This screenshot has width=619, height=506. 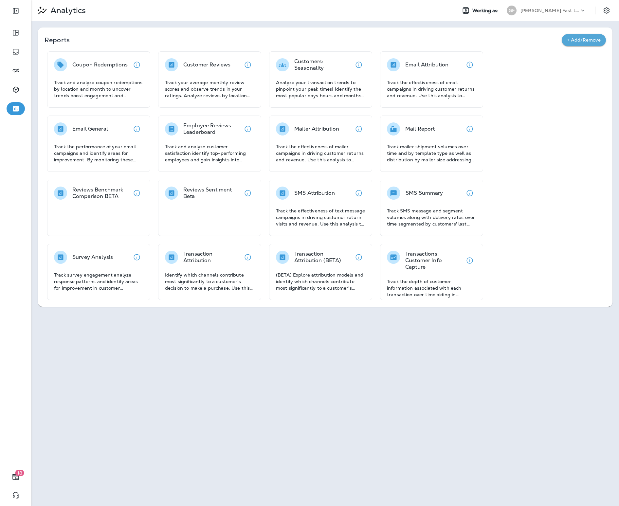 What do you see at coordinates (16, 11) in the screenshot?
I see `button: Expand Sidebar` at bounding box center [16, 11].